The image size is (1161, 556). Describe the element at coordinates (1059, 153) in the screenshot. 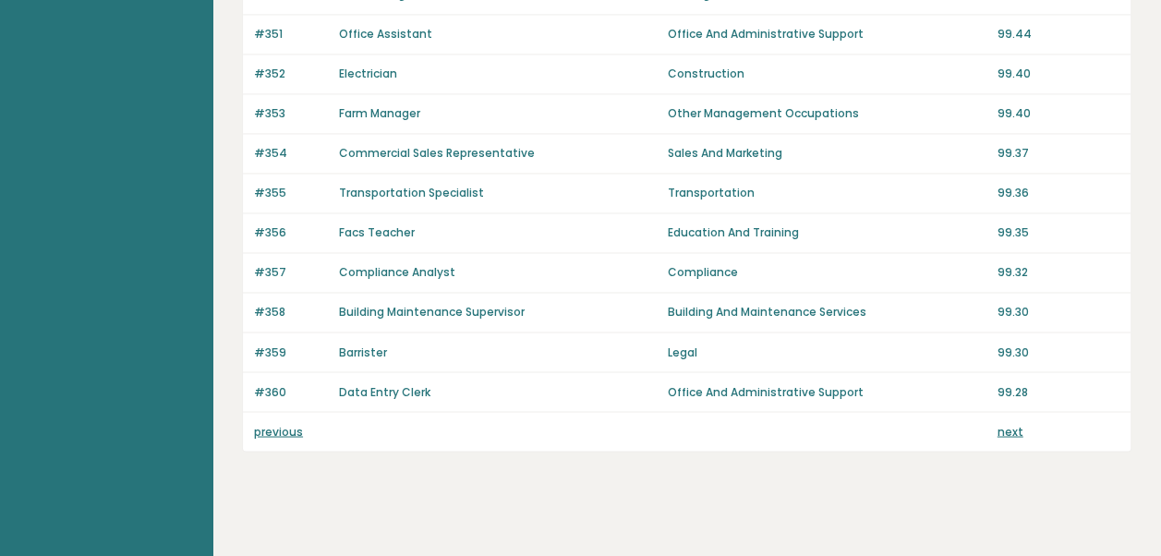

I see `p: 99.37` at that location.